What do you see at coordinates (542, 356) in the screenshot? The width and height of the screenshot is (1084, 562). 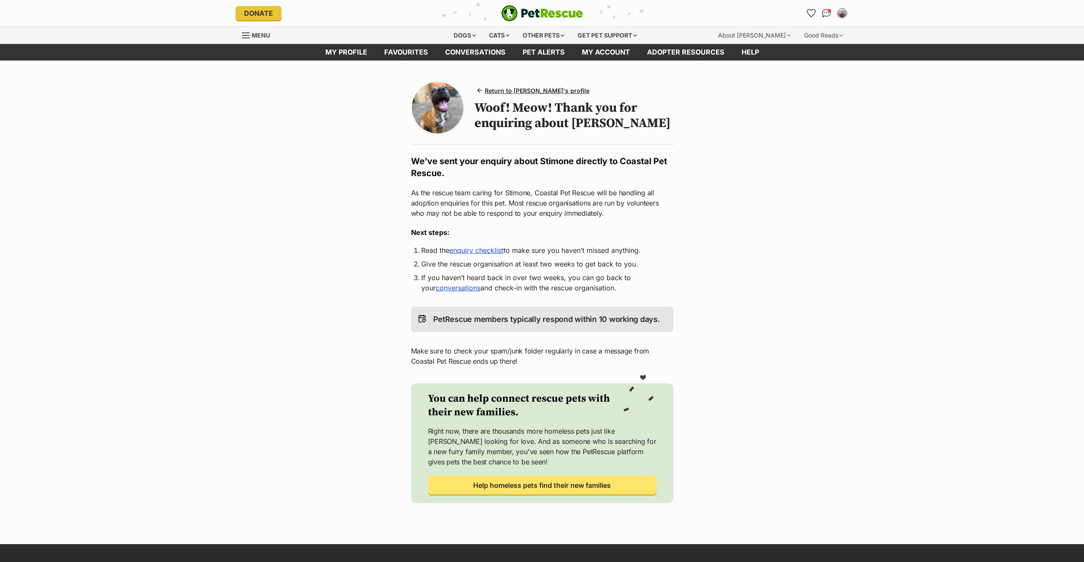 I see `p: Make sure to check your spam/junk folder regularly in case a message from Coastal Pet Rescue ends...` at bounding box center [542, 356].